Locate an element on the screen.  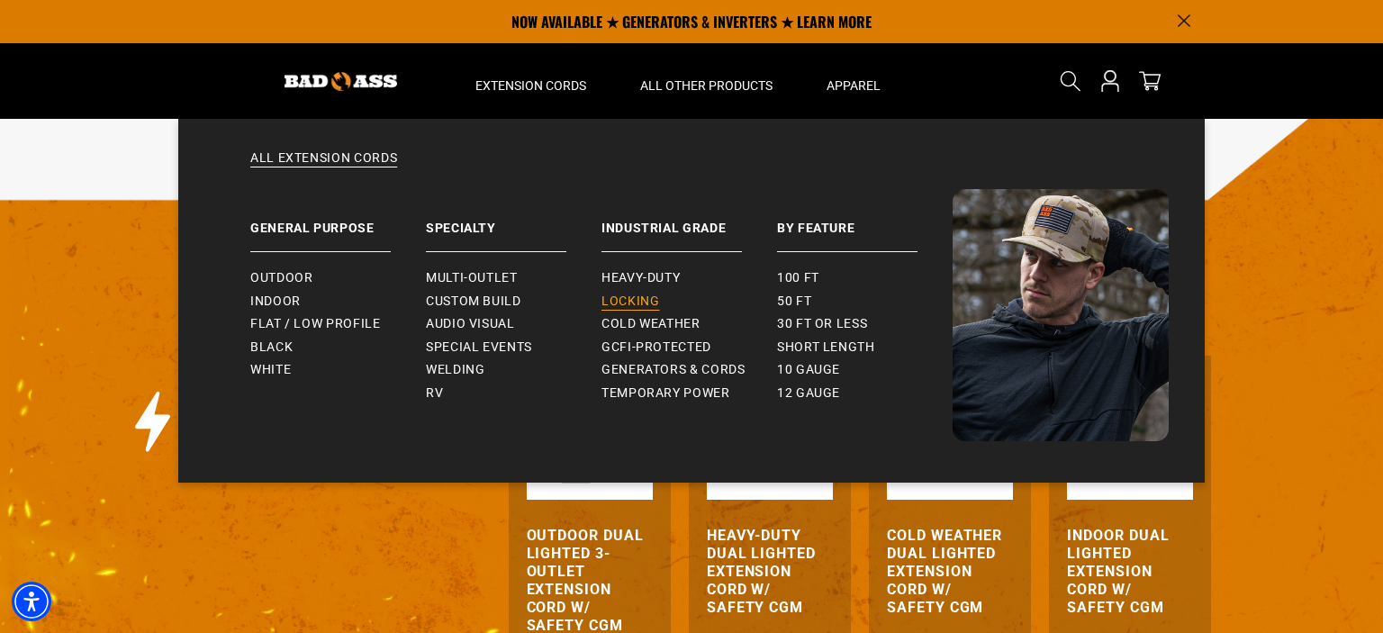
span: 50 ft is located at coordinates (794, 302).